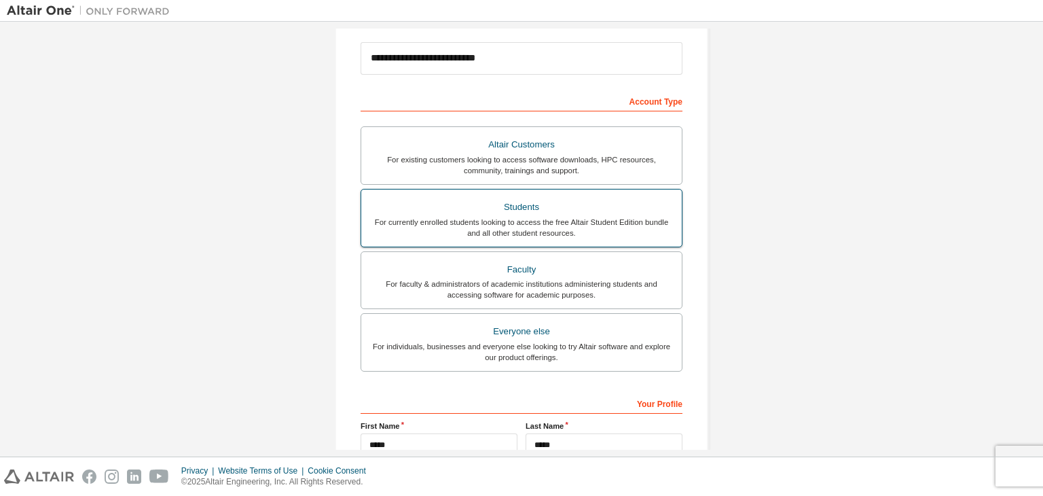 This screenshot has width=1043, height=496. Describe the element at coordinates (39, 476) in the screenshot. I see `img: altair_logo.svg` at that location.